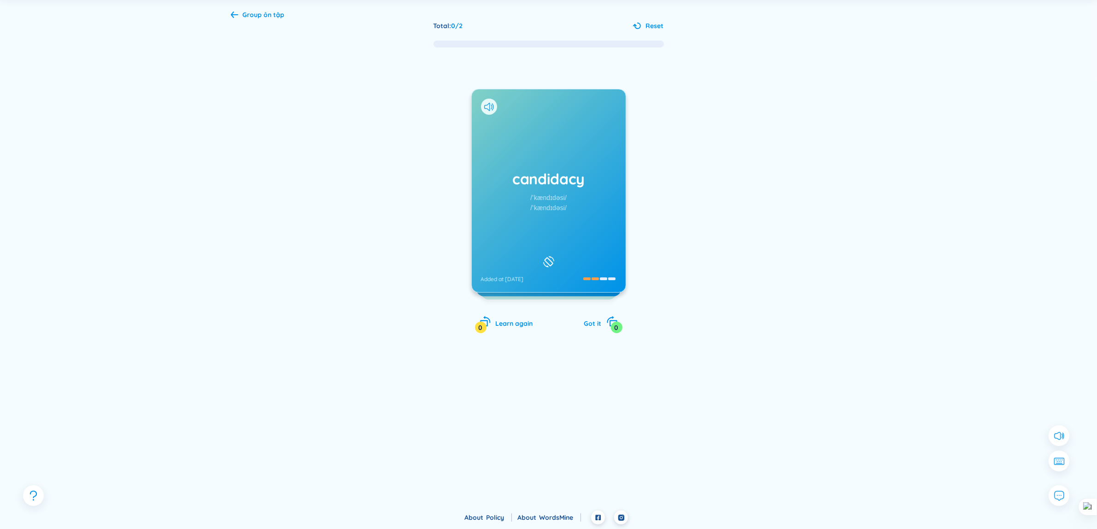  What do you see at coordinates (499, 517) in the screenshot?
I see `a: Policy` at bounding box center [499, 517].